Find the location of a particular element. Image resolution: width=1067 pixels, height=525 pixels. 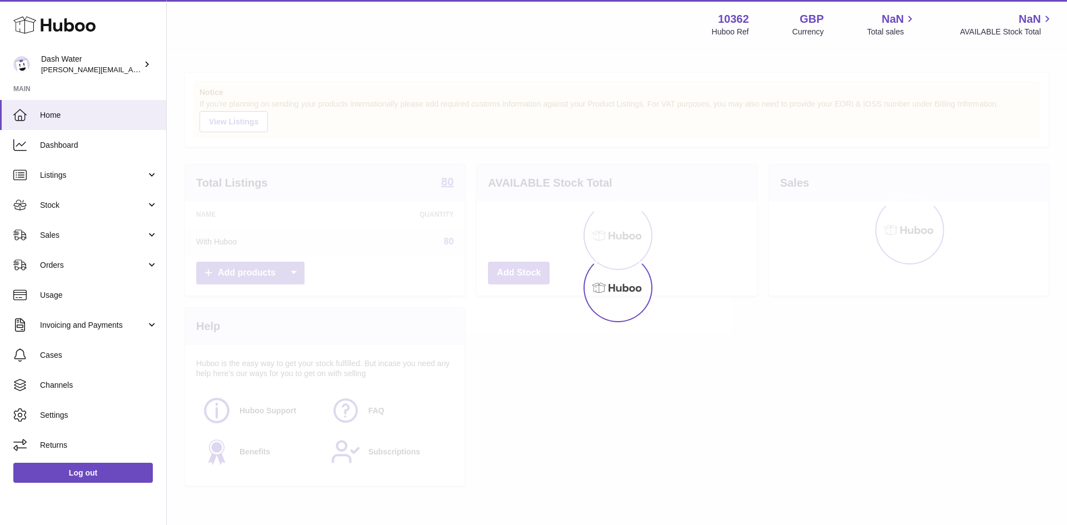

span: Total sales is located at coordinates (891, 32).